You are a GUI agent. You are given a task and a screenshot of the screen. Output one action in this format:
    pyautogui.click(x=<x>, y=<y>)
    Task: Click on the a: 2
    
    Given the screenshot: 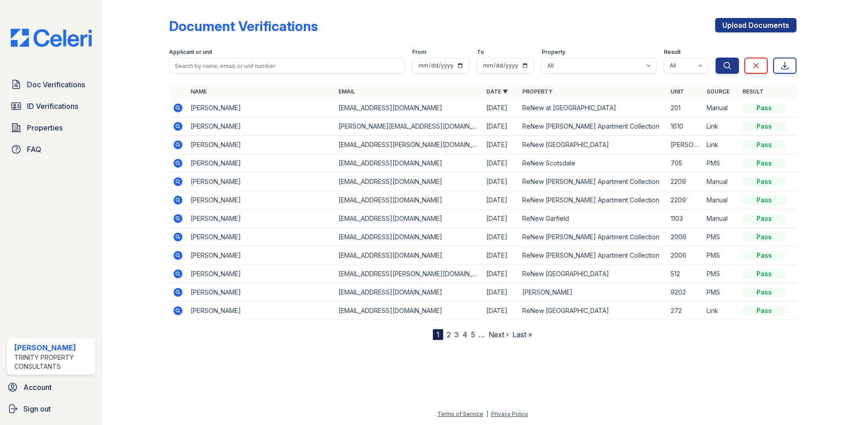 What is the action you would take?
    pyautogui.click(x=449, y=334)
    